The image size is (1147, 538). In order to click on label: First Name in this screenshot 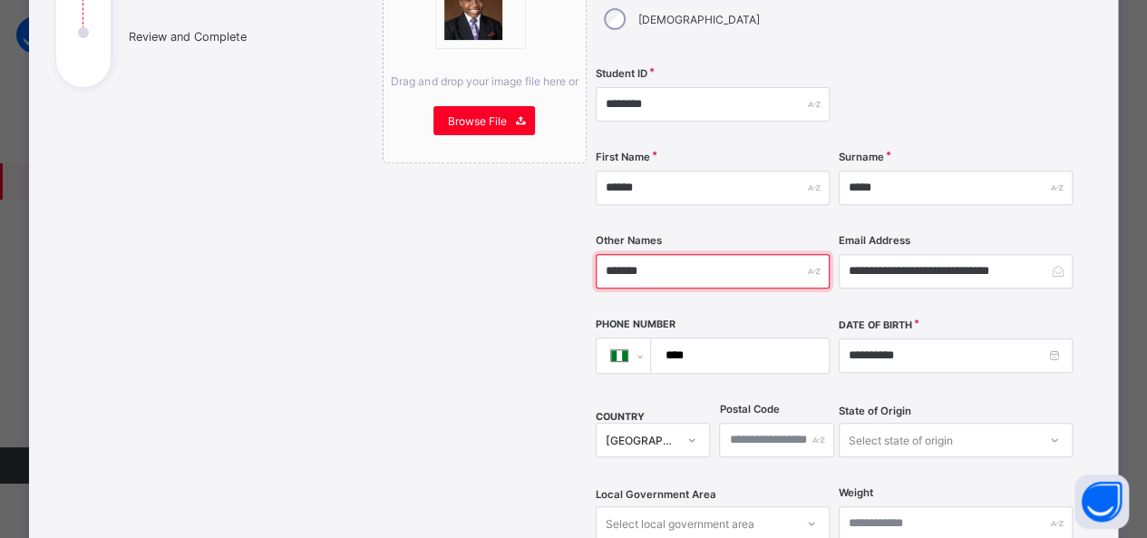, I will do `click(623, 157)`.